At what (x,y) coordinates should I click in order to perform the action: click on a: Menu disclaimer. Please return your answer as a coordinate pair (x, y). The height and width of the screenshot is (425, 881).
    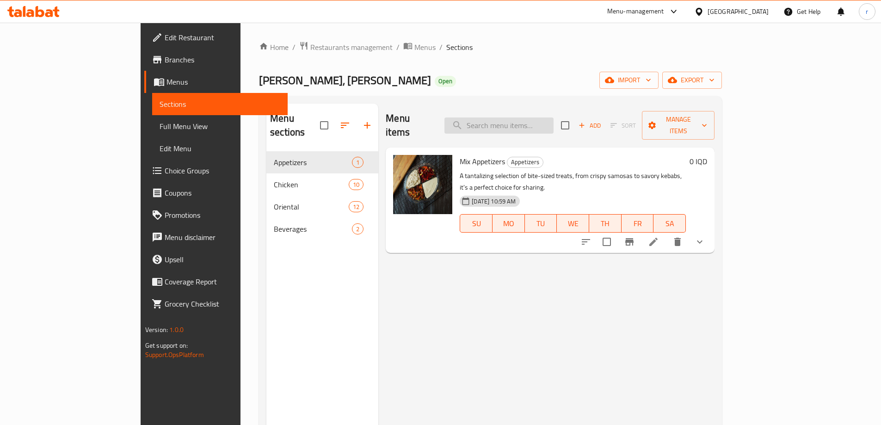
    Looking at the image, I should click on (216, 237).